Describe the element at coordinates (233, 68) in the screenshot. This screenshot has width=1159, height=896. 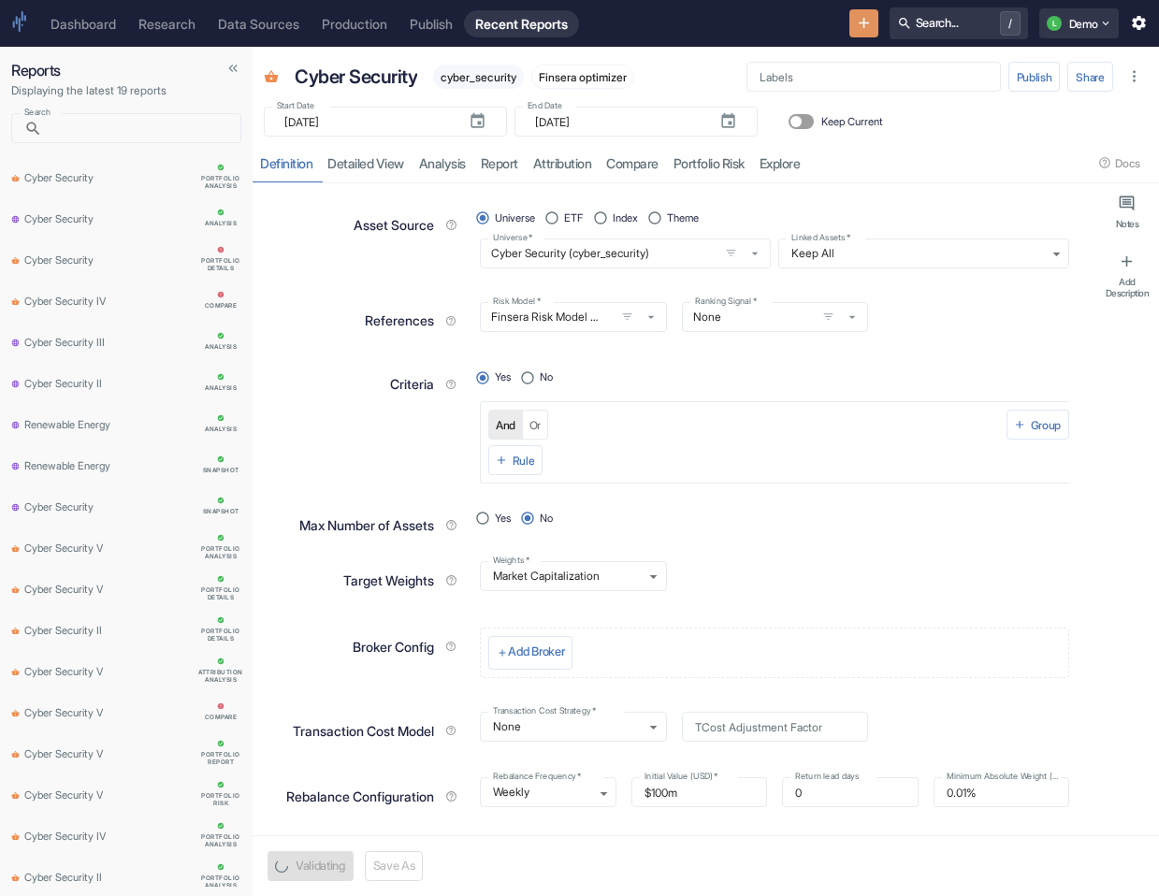
I see `button: Collapse Sidebar` at that location.